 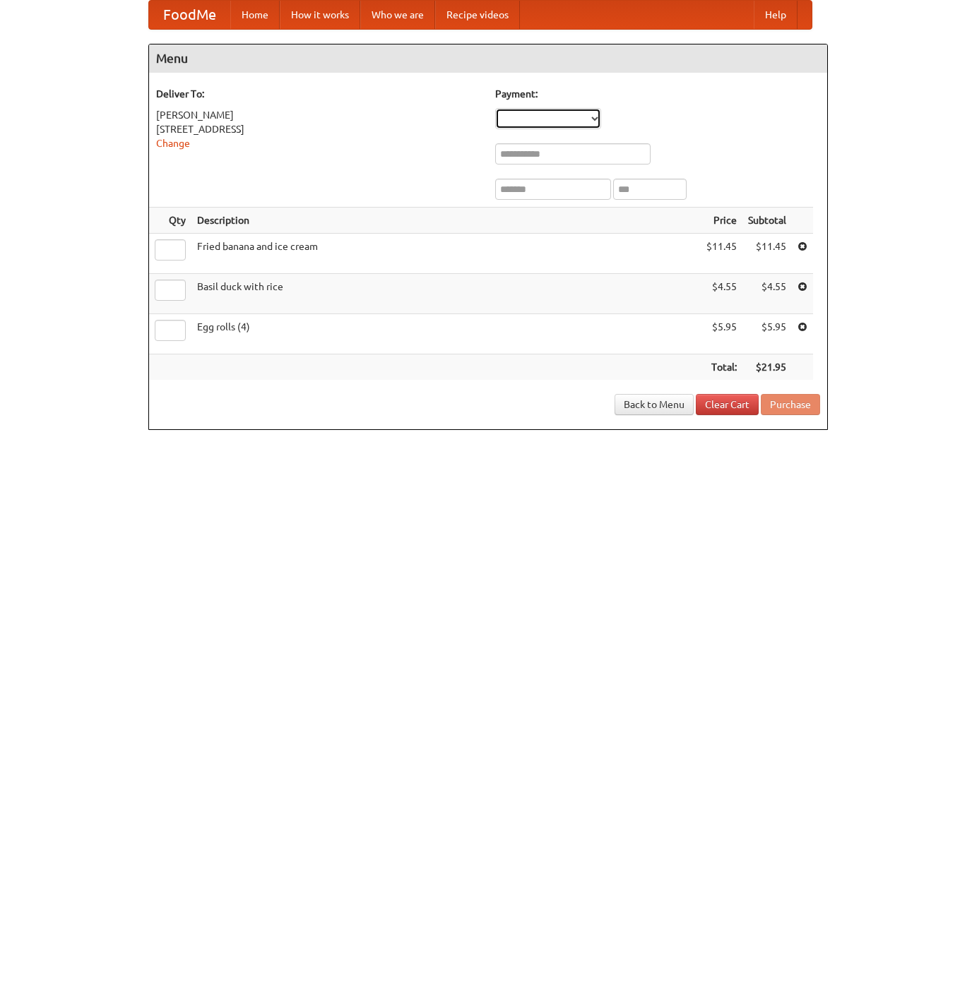 What do you see at coordinates (721, 367) in the screenshot?
I see `th: Total:` at bounding box center [721, 367].